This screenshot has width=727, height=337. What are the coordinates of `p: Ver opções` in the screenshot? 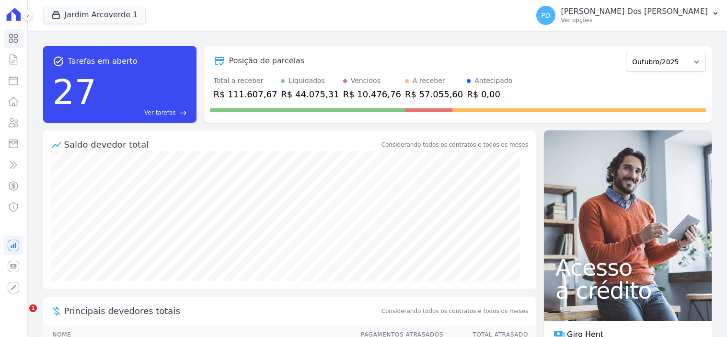 It's located at (635, 20).